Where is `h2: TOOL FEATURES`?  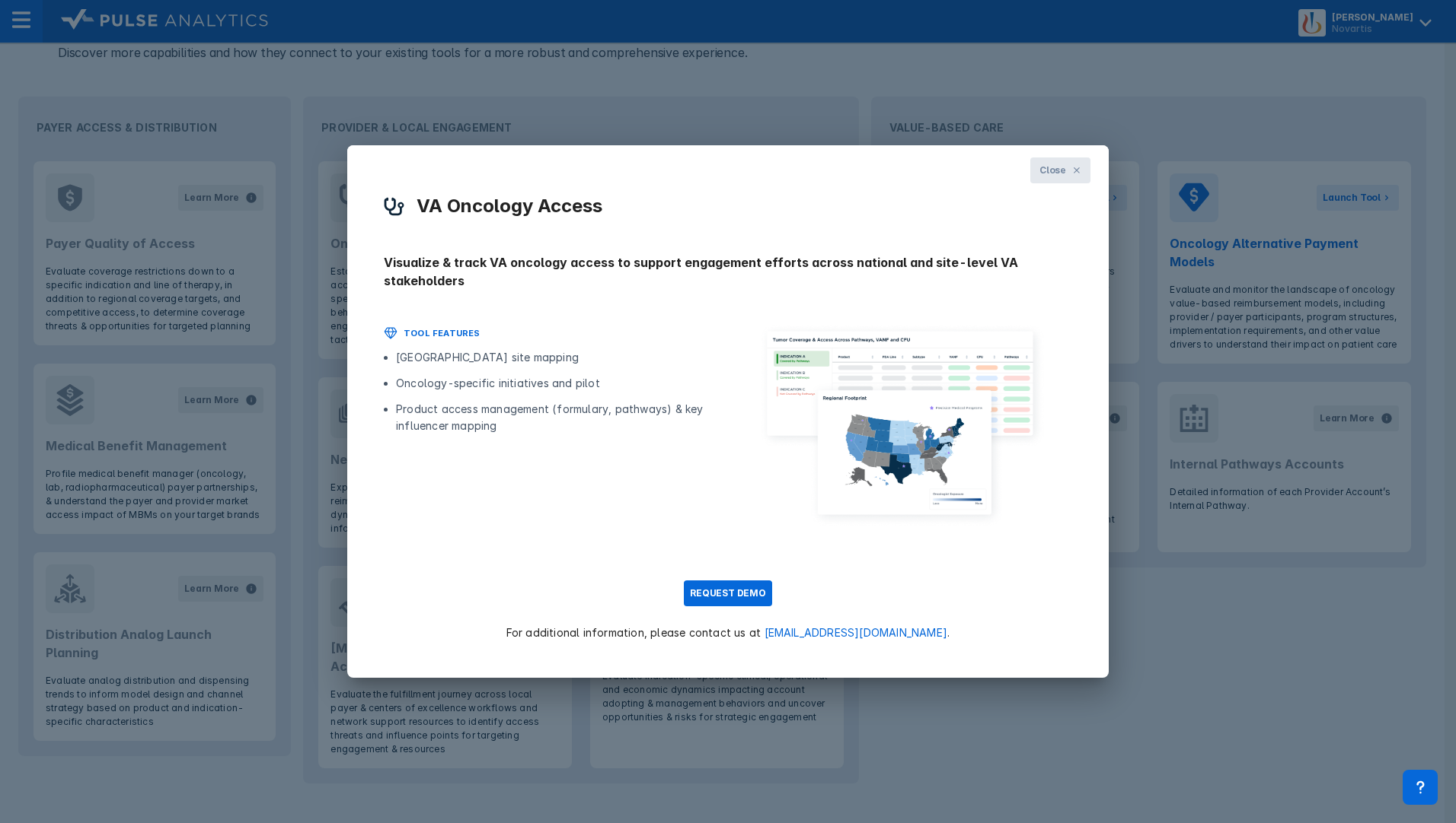
h2: TOOL FEATURES is located at coordinates (441, 333).